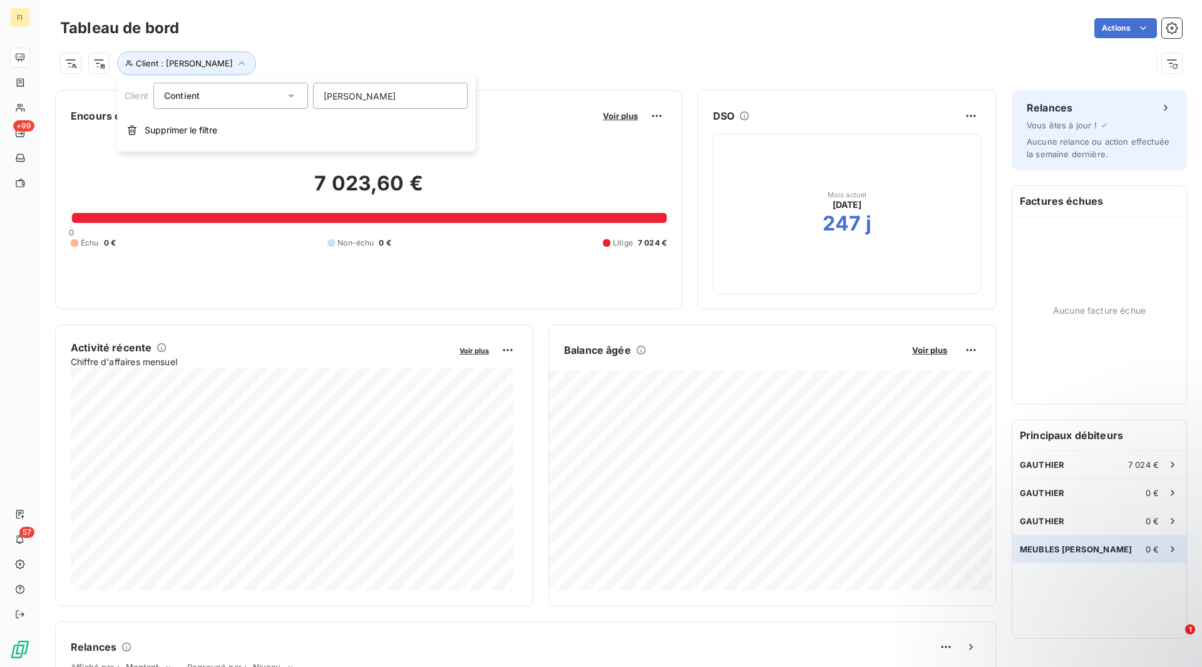  I want to click on span: Non-échu, so click(356, 243).